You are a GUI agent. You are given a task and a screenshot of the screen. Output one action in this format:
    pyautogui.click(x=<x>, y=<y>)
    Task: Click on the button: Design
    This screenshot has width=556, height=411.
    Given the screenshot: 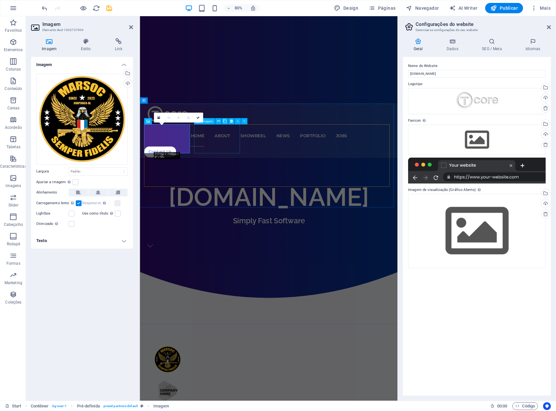 What is the action you would take?
    pyautogui.click(x=346, y=8)
    